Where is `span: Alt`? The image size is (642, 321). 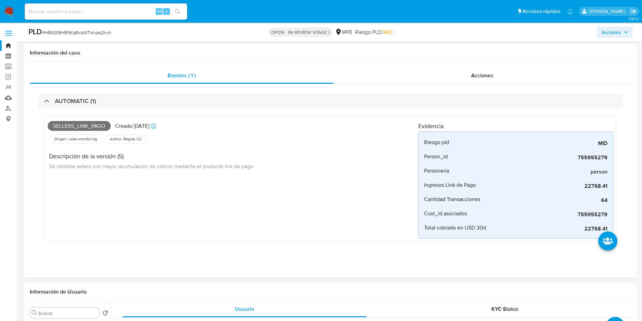 span: Alt is located at coordinates (159, 11).